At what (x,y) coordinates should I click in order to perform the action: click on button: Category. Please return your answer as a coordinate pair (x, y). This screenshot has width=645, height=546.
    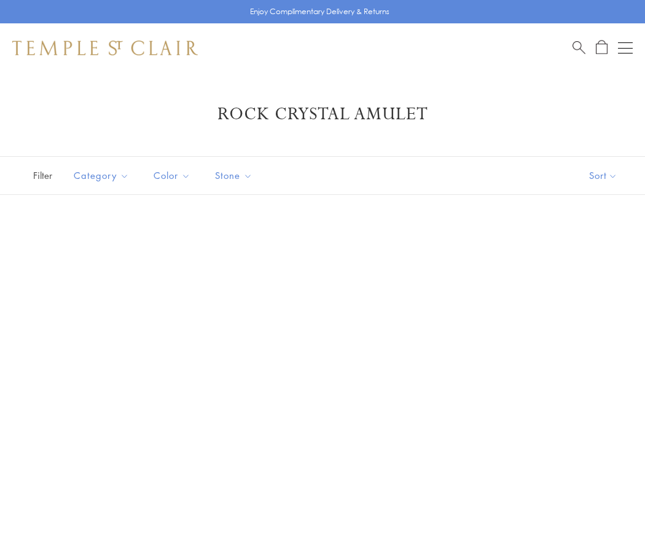
    Looking at the image, I should click on (101, 175).